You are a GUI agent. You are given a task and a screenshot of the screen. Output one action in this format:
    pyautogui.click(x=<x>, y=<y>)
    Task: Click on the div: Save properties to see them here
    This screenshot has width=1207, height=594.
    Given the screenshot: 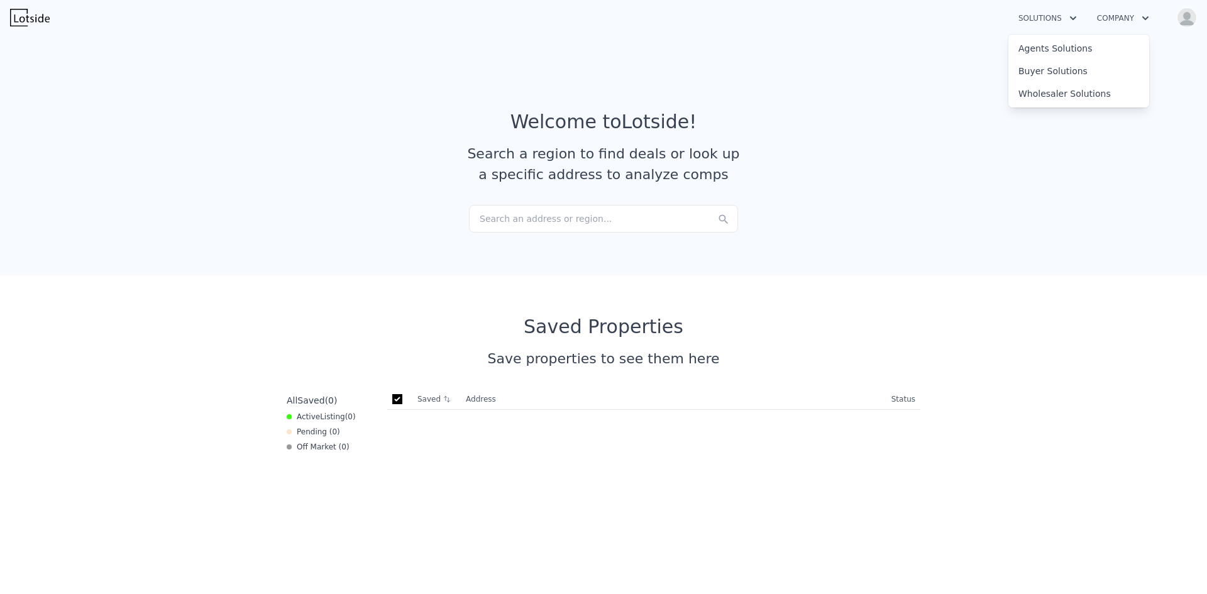 What is the action you would take?
    pyautogui.click(x=604, y=358)
    